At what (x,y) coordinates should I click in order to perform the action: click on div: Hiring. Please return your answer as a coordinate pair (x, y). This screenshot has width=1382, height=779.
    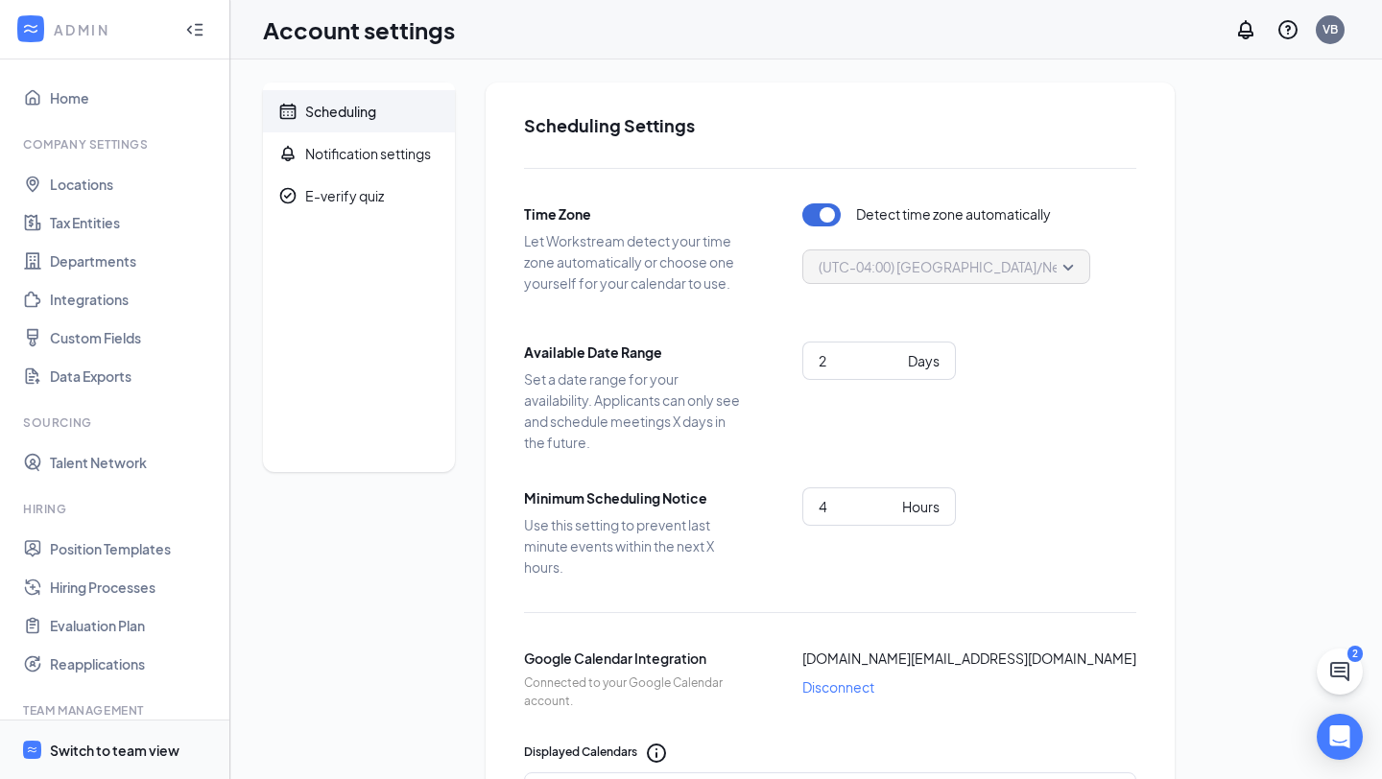
    Looking at the image, I should click on (116, 509).